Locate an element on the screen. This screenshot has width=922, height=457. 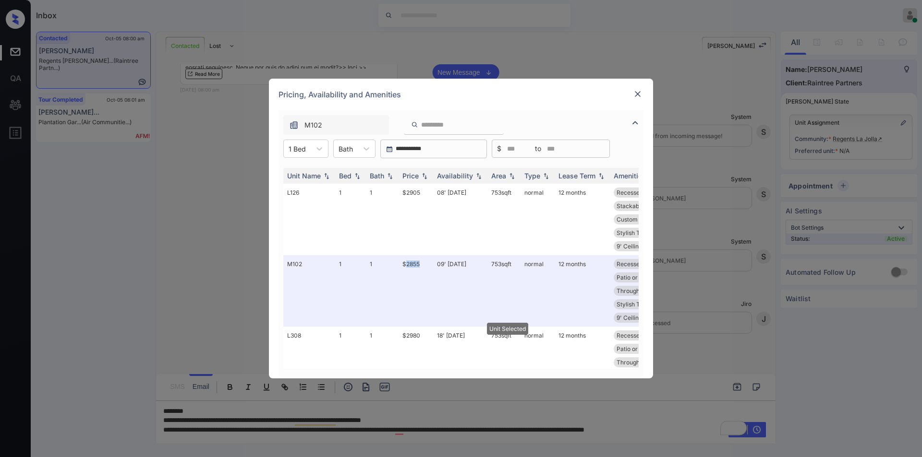
div: Pricing, Availability and Amenities is located at coordinates (461, 95).